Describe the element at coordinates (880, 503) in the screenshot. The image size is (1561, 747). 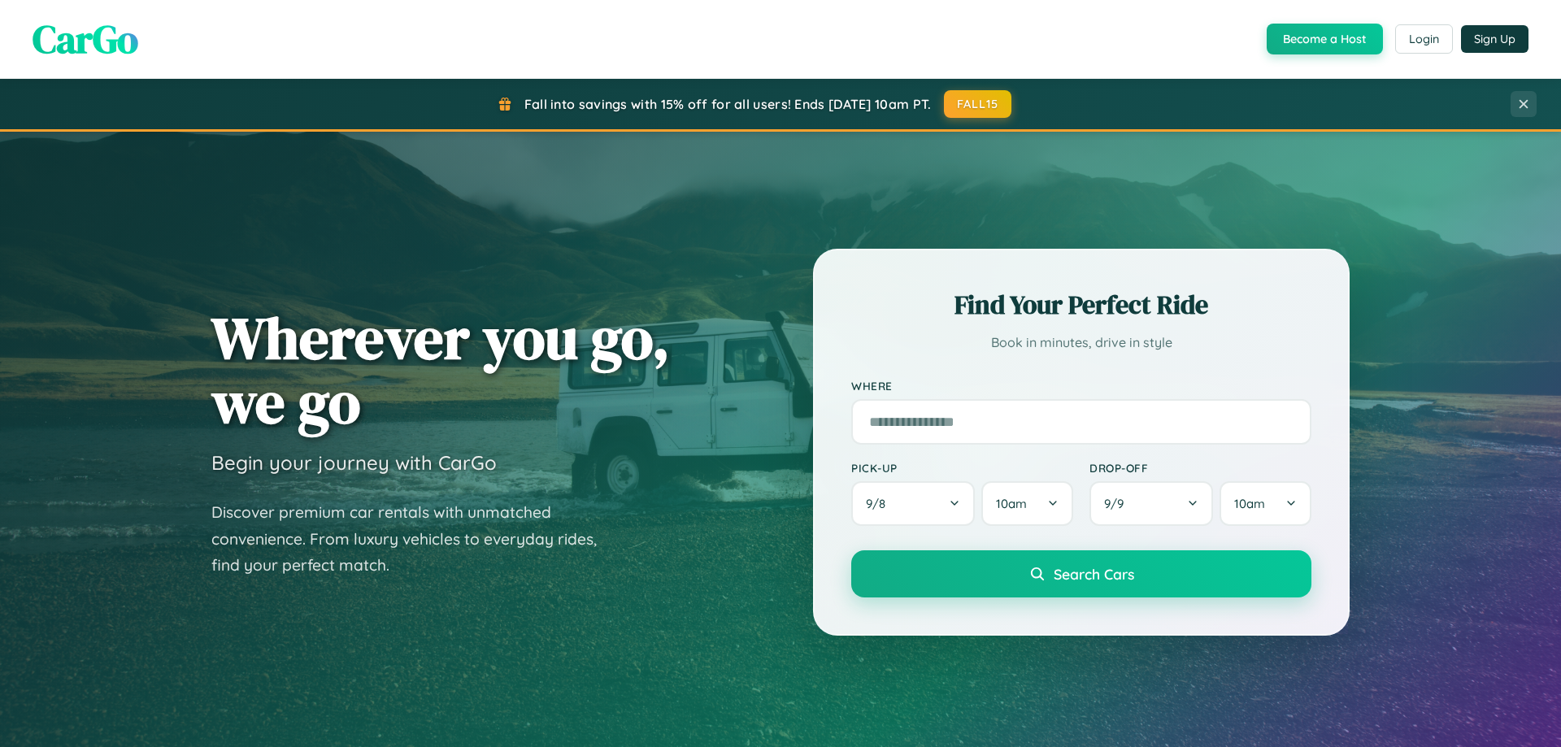
I see `span: 9 / 8` at that location.